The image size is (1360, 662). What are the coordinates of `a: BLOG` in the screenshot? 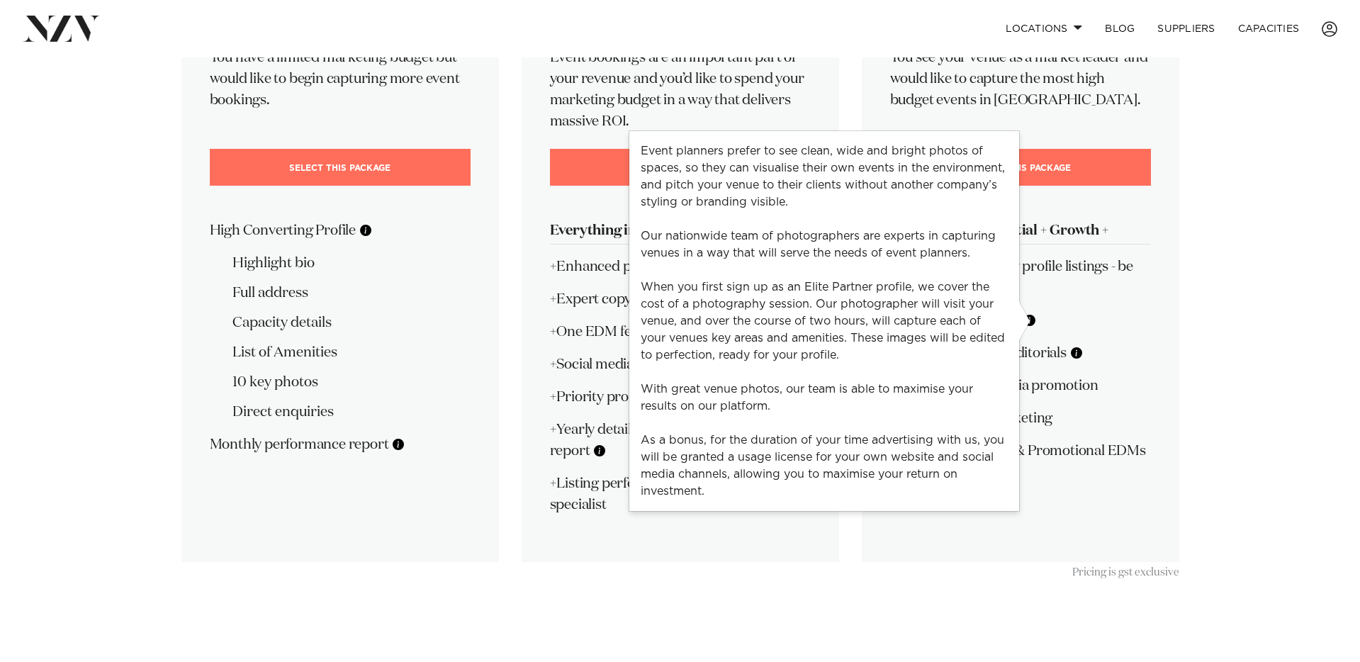 It's located at (1119, 28).